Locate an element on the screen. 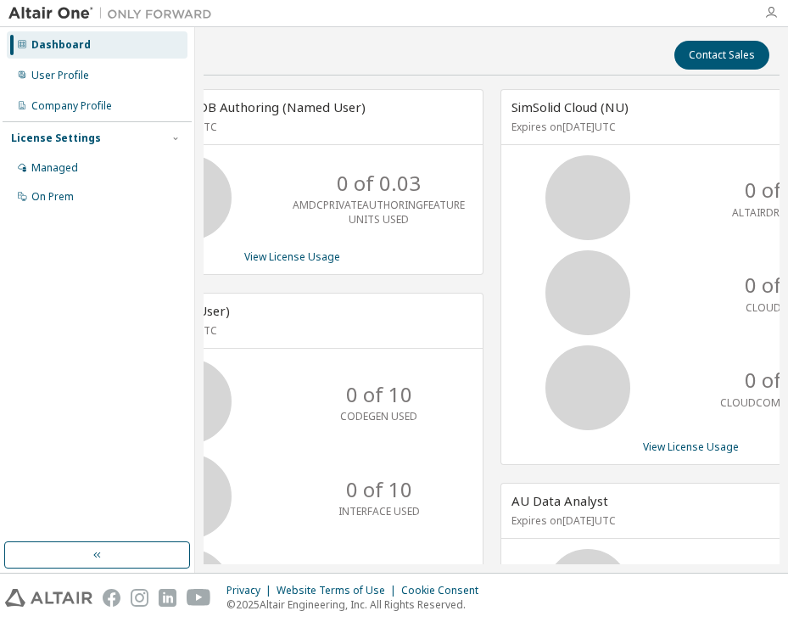 Image resolution: width=788 pixels, height=622 pixels. p: CODEGEN USED is located at coordinates (378, 416).